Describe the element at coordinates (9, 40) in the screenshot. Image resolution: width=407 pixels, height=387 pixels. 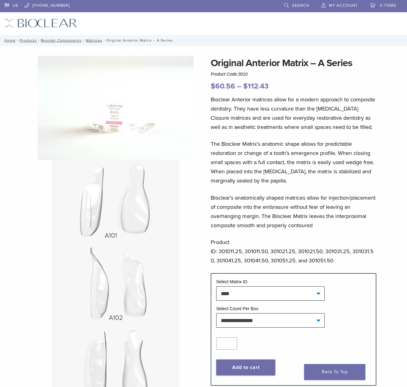
I see `a: Home` at that location.